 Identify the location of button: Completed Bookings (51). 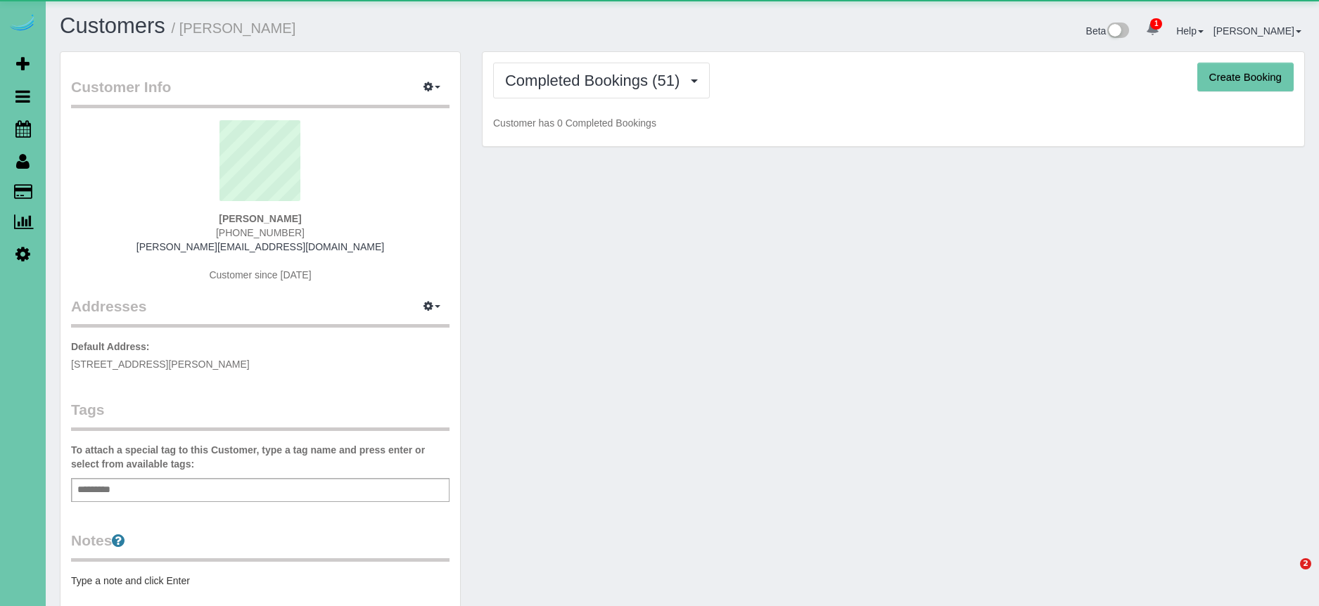
(602, 80).